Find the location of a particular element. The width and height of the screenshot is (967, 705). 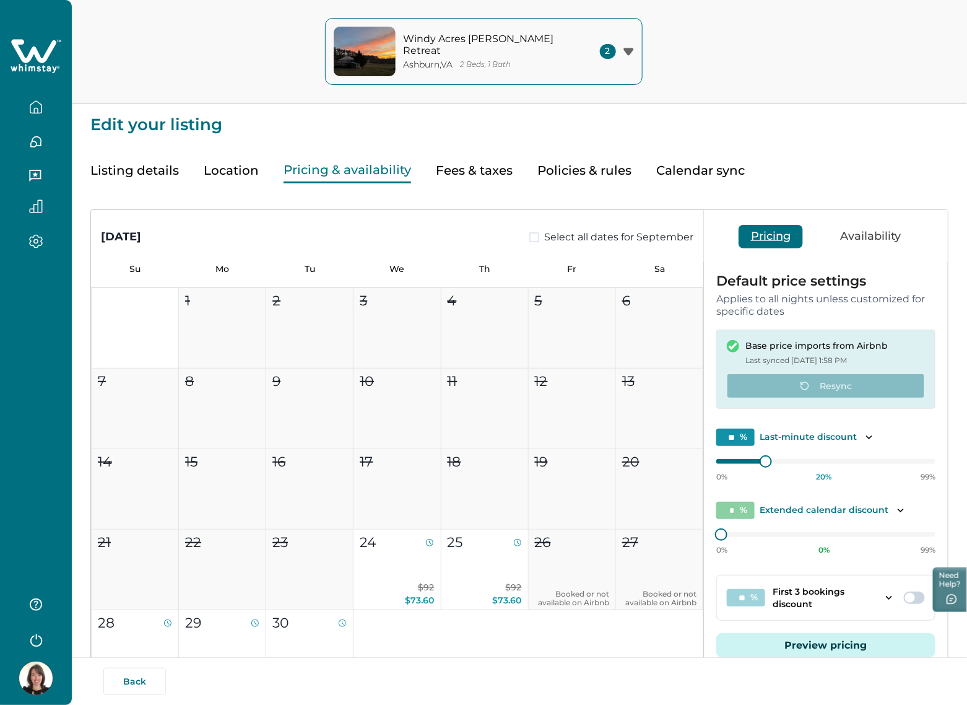

p: Fr is located at coordinates (571, 269).